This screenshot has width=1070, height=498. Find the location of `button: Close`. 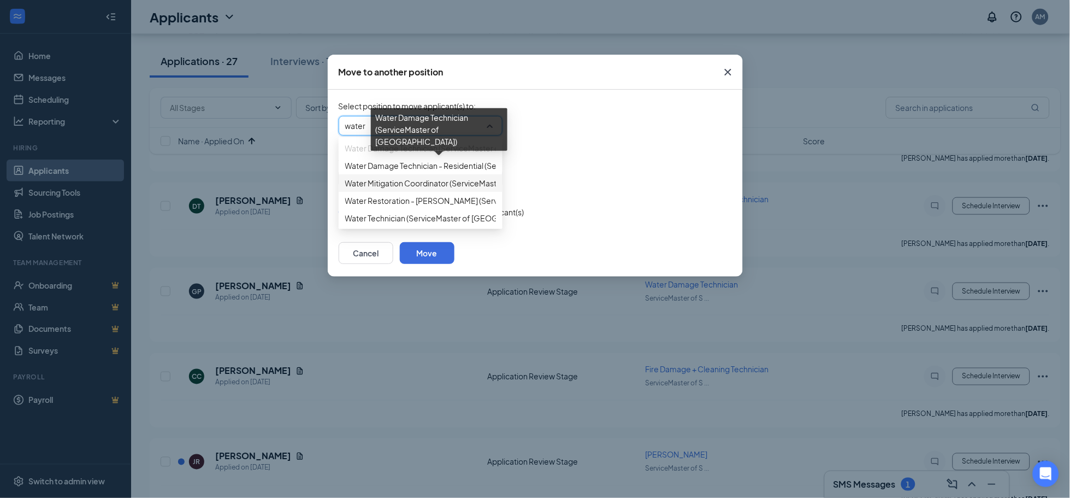

button: Close is located at coordinates (728, 72).